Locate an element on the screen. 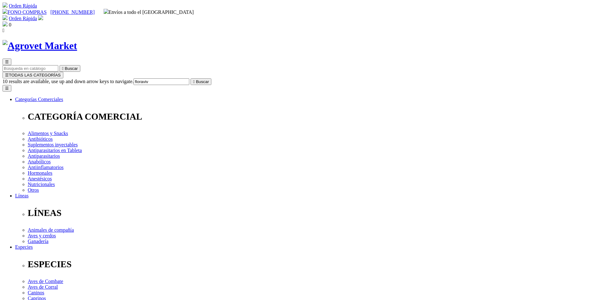 Image resolution: width=600 pixels, height=300 pixels. span: Antibióticos is located at coordinates (40, 139).